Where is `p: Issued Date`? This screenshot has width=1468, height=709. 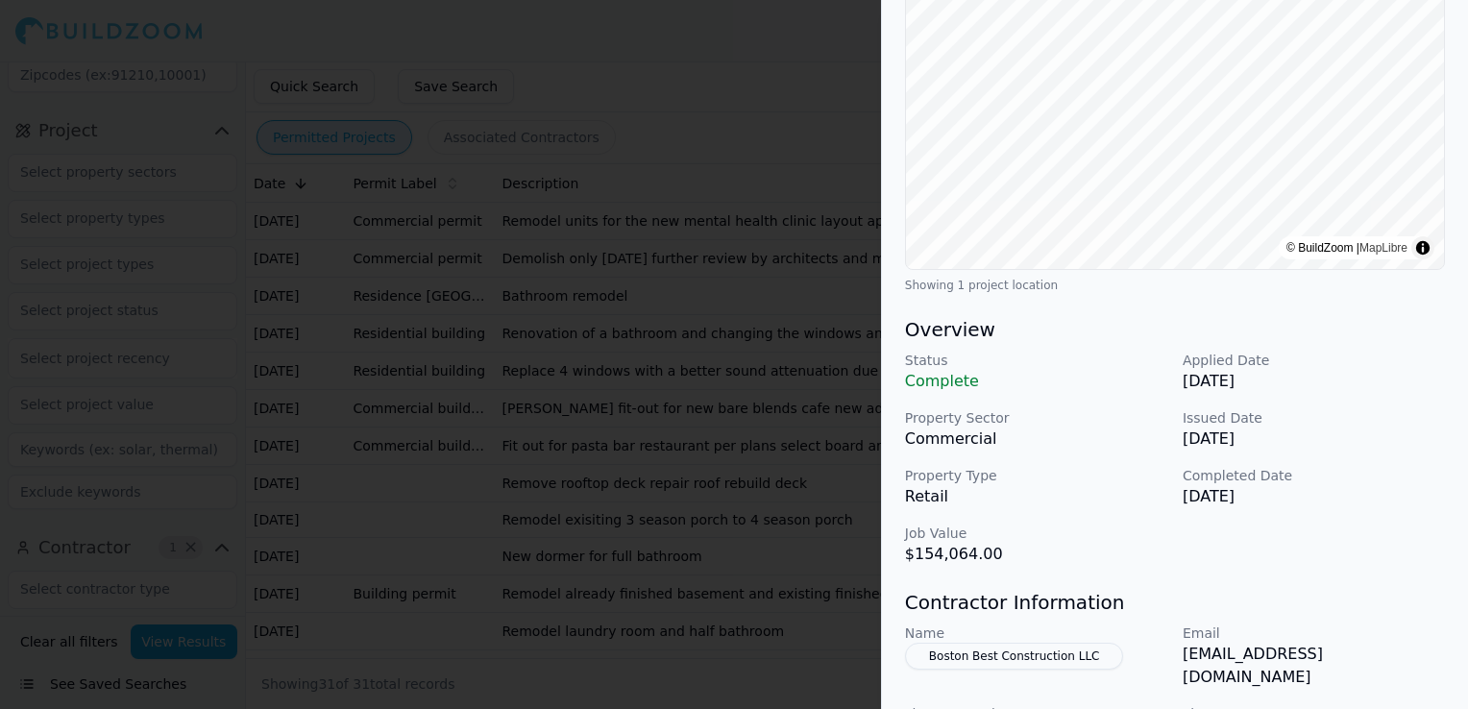
p: Issued Date is located at coordinates (1313, 418).